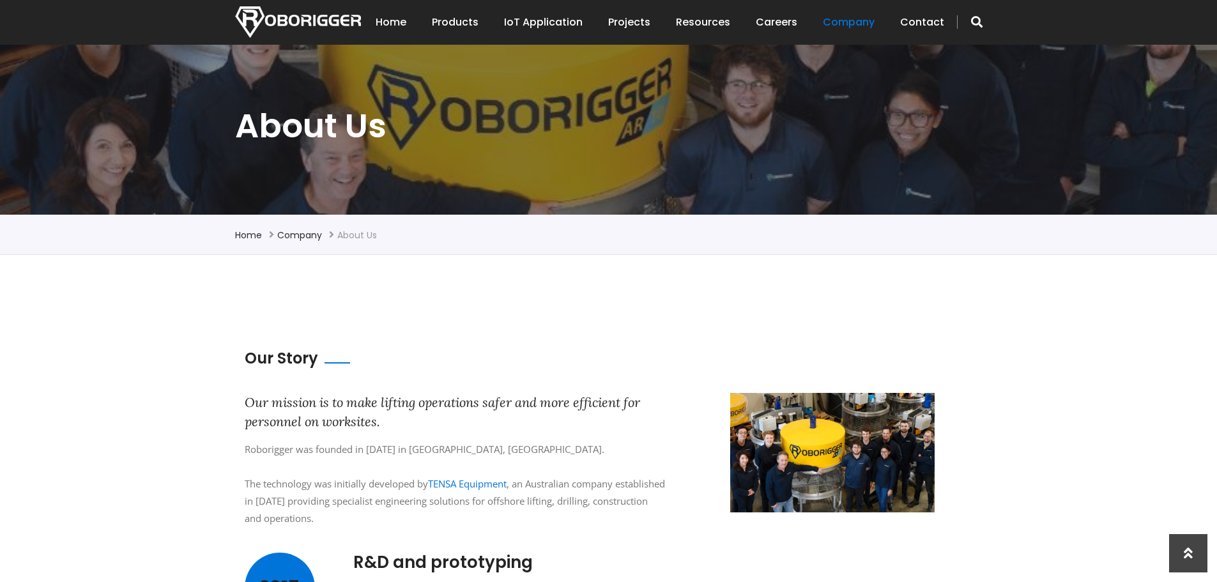  What do you see at coordinates (543, 22) in the screenshot?
I see `a: IoT Application` at bounding box center [543, 22].